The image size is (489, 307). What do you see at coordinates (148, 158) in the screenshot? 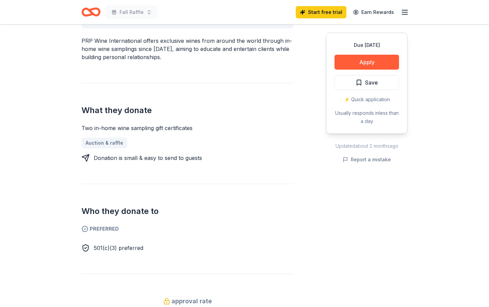
I see `div: Donation is small & easy to send to guests` at bounding box center [148, 158].